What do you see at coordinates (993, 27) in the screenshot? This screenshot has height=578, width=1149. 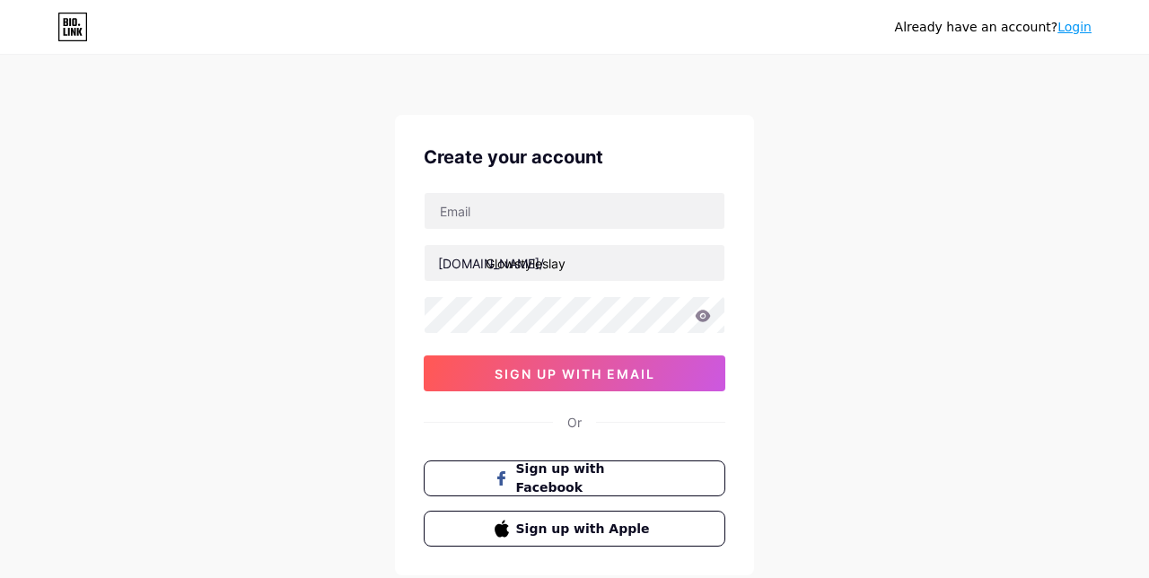 I see `div: Already have an account?` at bounding box center [993, 27].